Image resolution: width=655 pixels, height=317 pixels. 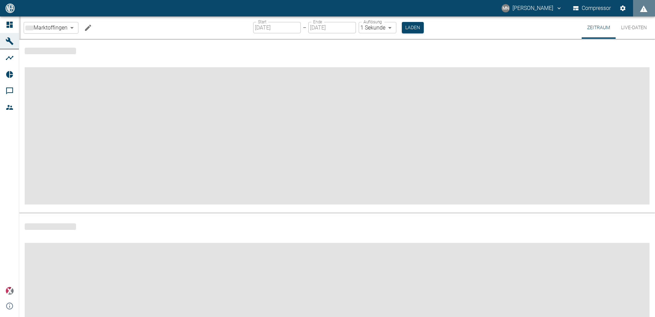 I want to click on a: Marktoffingen, so click(x=46, y=28).